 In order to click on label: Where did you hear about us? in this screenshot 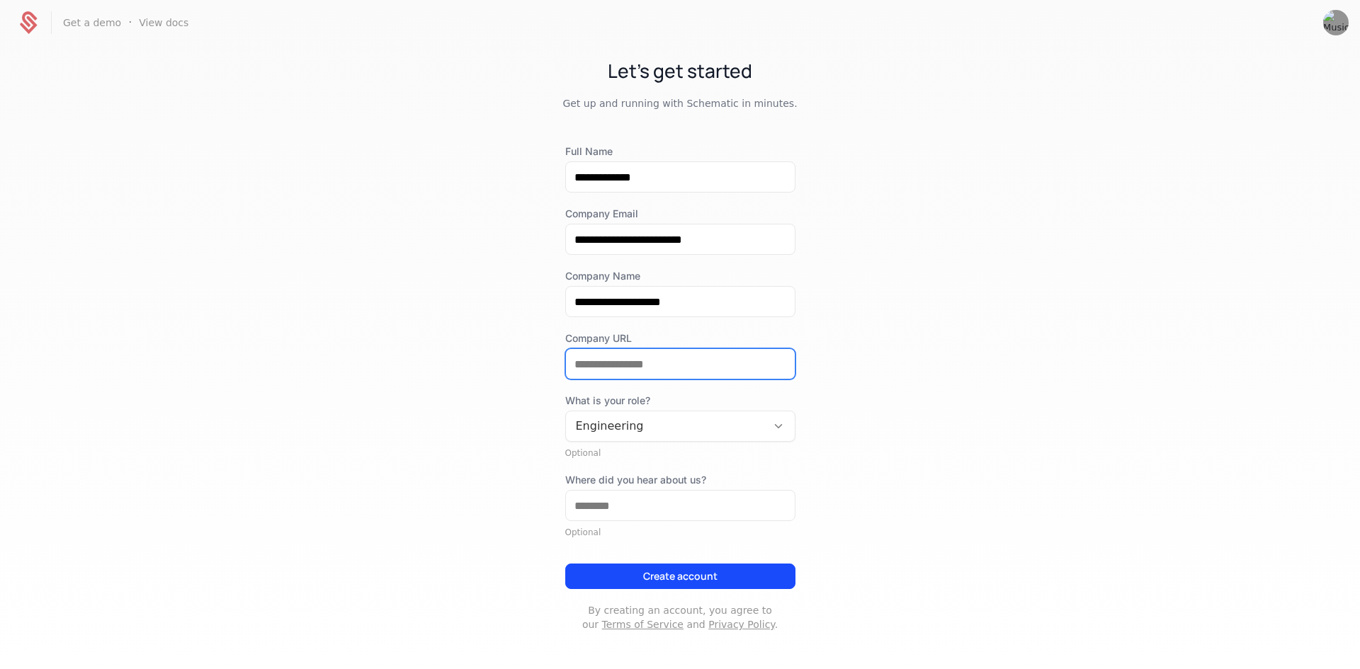, I will do `click(680, 480)`.